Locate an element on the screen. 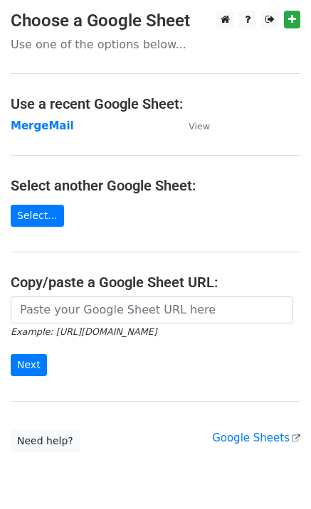 The height and width of the screenshot is (509, 311). h4: Copy/paste a Google Sheet URL: is located at coordinates (155, 282).